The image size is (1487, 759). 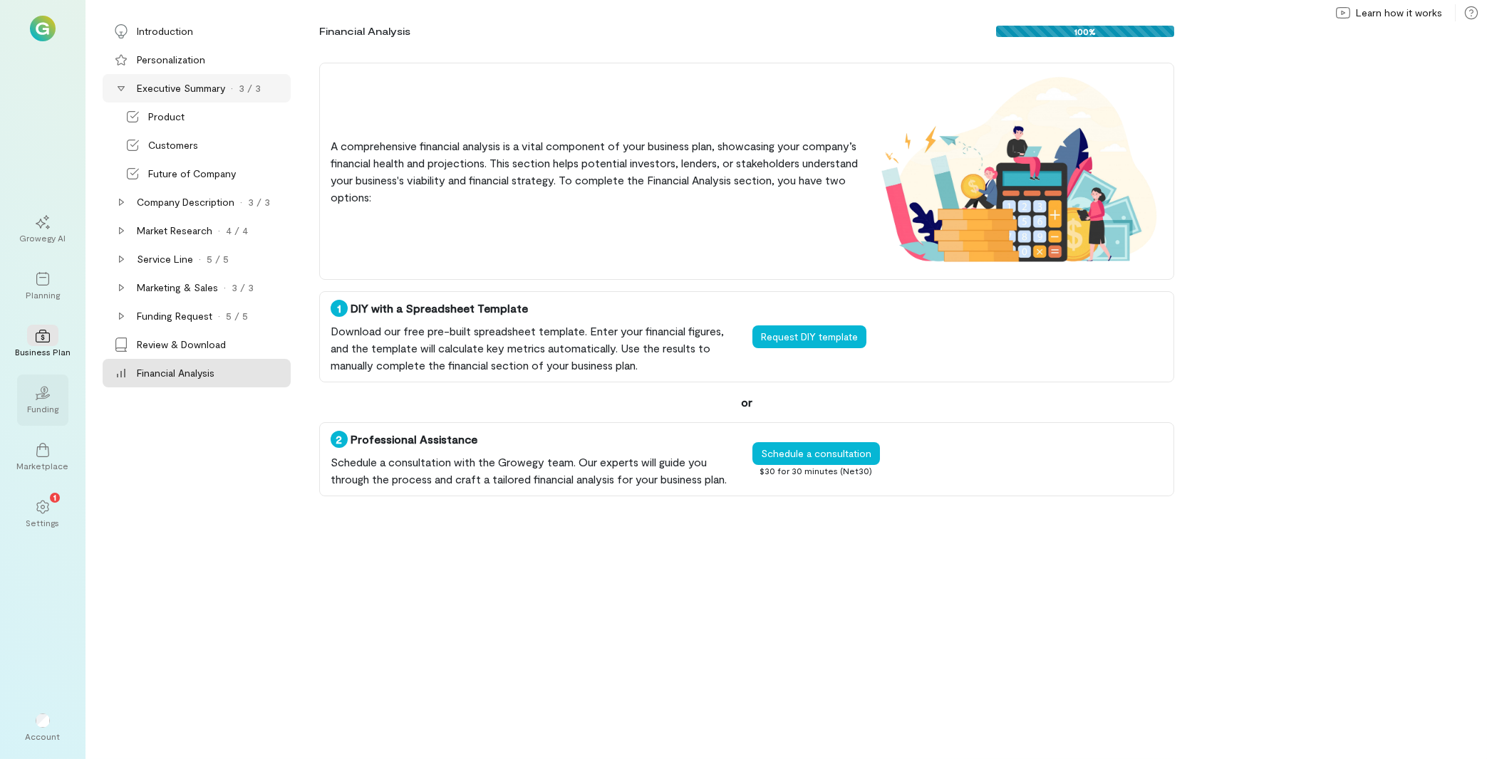 I want to click on img: Financial analysis, so click(x=1020, y=171).